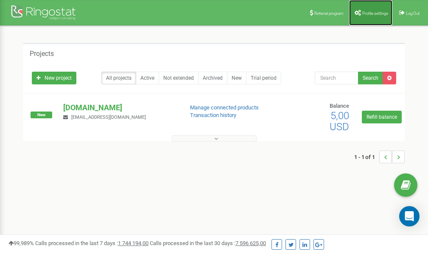  I want to click on u: 1 744 194,00, so click(133, 243).